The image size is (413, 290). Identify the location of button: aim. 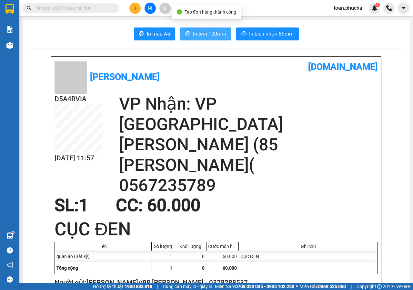
(165, 8).